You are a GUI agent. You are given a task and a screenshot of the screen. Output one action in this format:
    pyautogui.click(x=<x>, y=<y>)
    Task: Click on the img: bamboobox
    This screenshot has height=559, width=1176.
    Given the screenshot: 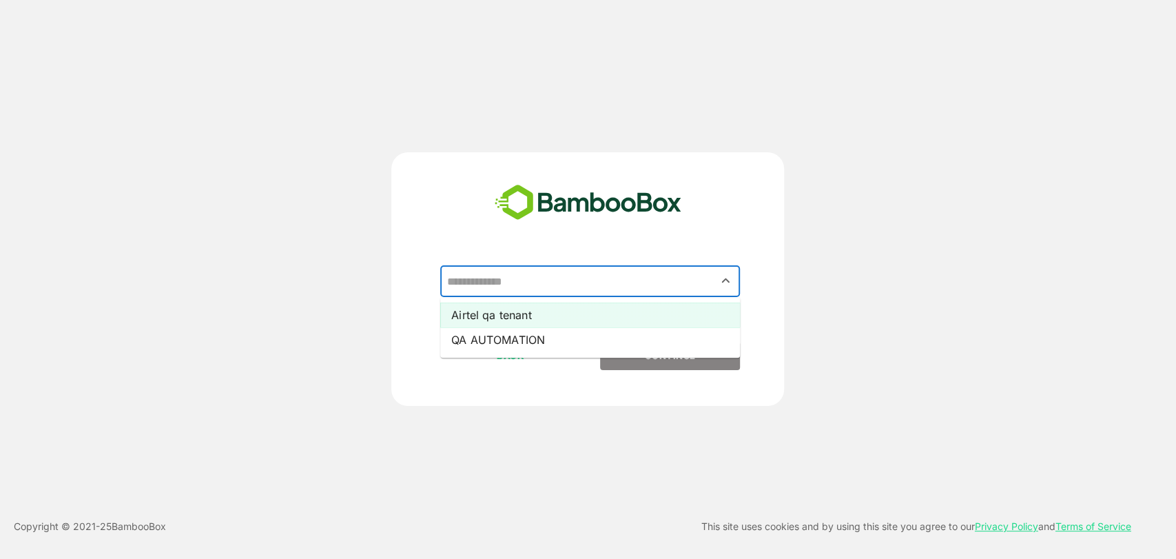 What is the action you would take?
    pyautogui.click(x=588, y=203)
    